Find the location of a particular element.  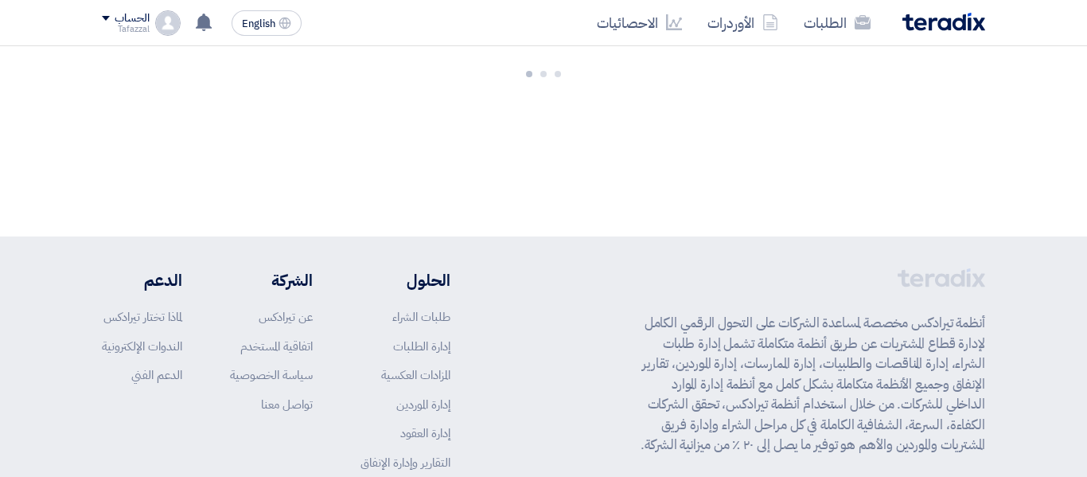

a: التقارير وإدارة الإنفاق is located at coordinates (405, 462).